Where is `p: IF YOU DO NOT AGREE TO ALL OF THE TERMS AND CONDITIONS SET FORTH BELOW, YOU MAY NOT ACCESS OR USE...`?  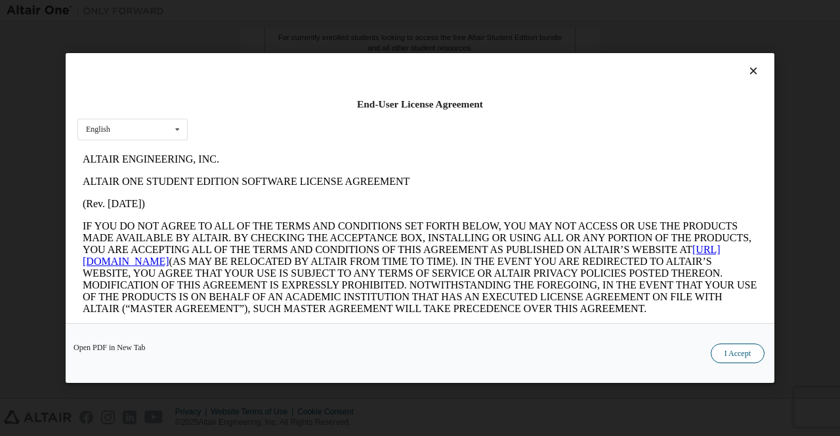
p: IF YOU DO NOT AGREE TO ALL OF THE TERMS AND CONDITIONS SET FORTH BELOW, YOU MAY NOT ACCESS OR USE... is located at coordinates (342, 119).